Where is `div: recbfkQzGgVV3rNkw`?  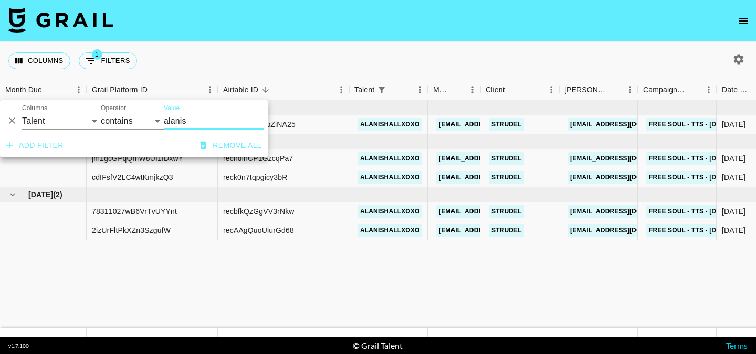
div: recbfkQzGgVV3rNkw is located at coordinates (259, 211).